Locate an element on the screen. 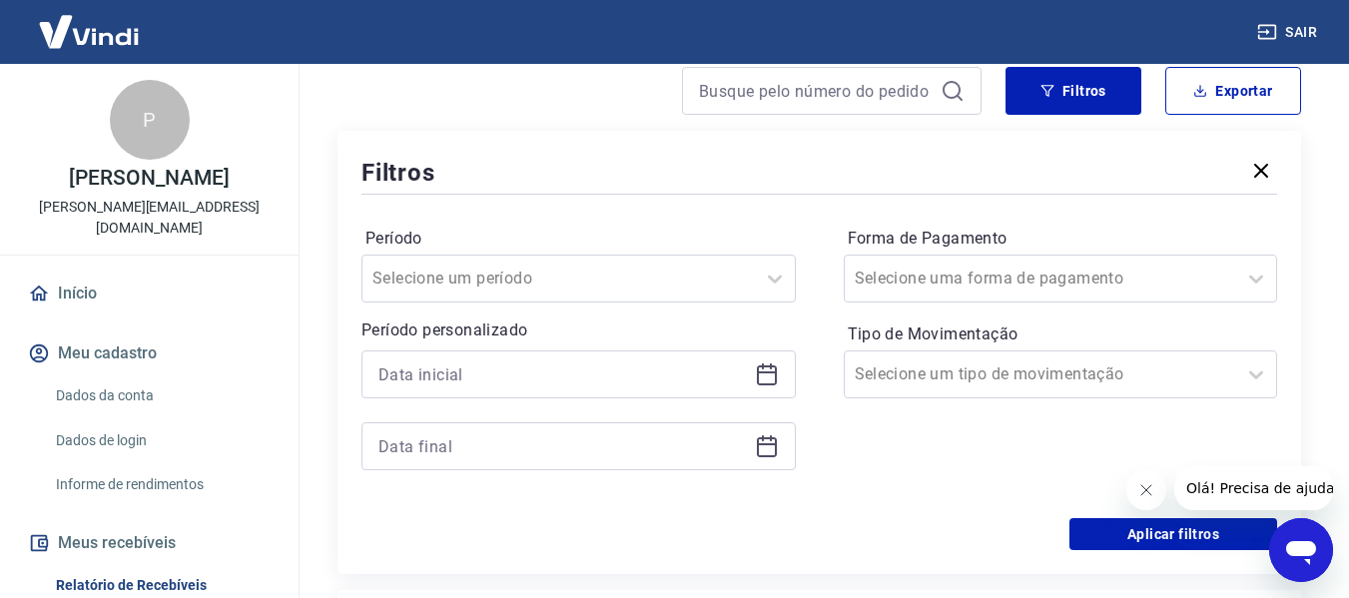 The image size is (1349, 598). input: Busque pelo número do pedido is located at coordinates (816, 91).